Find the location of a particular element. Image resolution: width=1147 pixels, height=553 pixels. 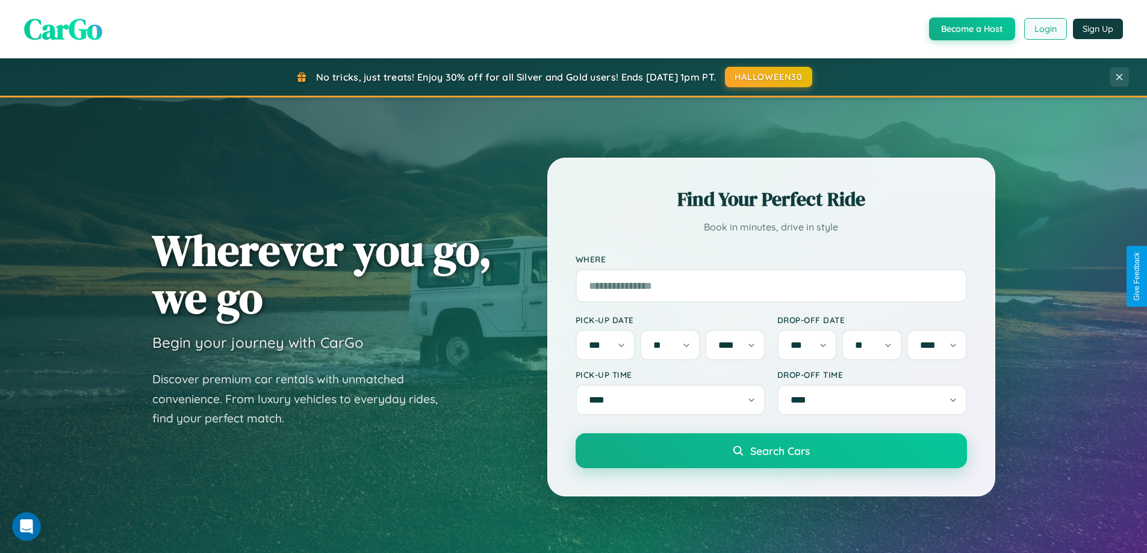

h3: Begin your journey with CarGo is located at coordinates (258, 343).